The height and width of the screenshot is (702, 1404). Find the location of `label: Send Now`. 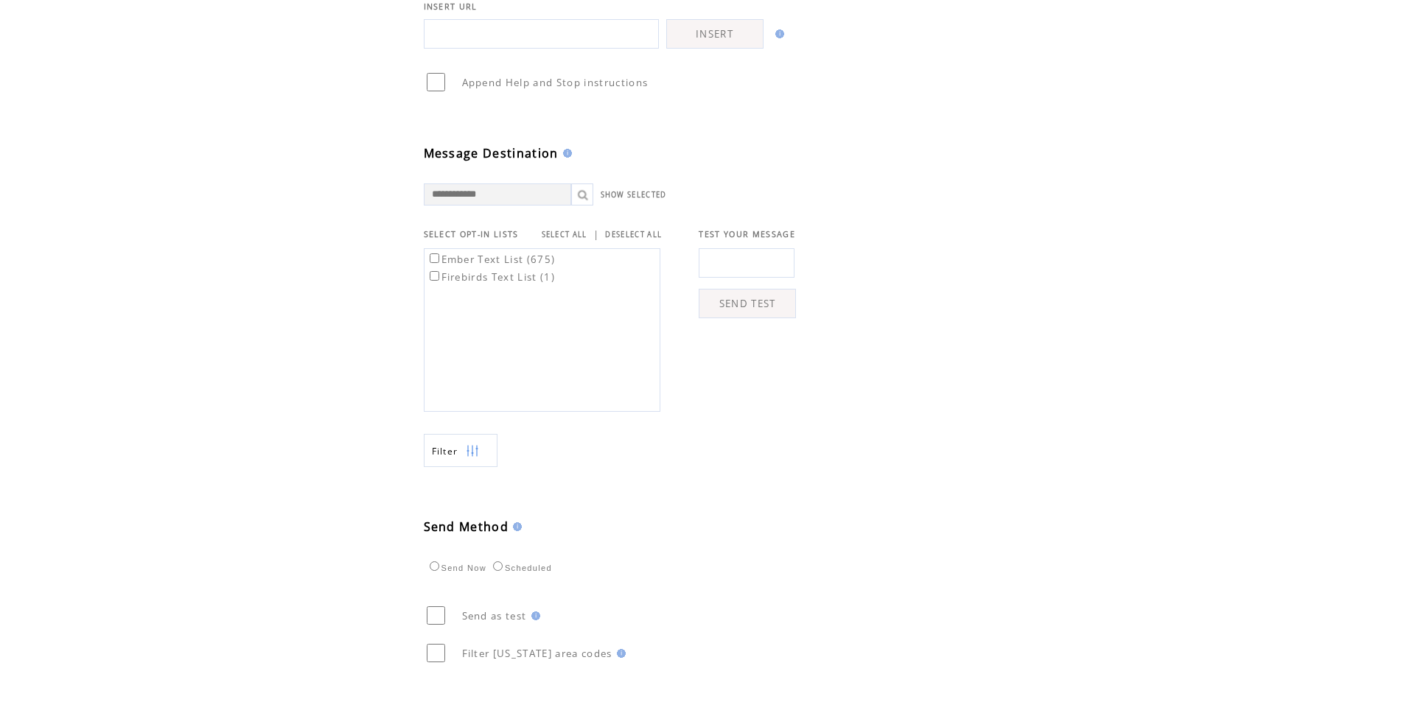

label: Send Now is located at coordinates (456, 568).